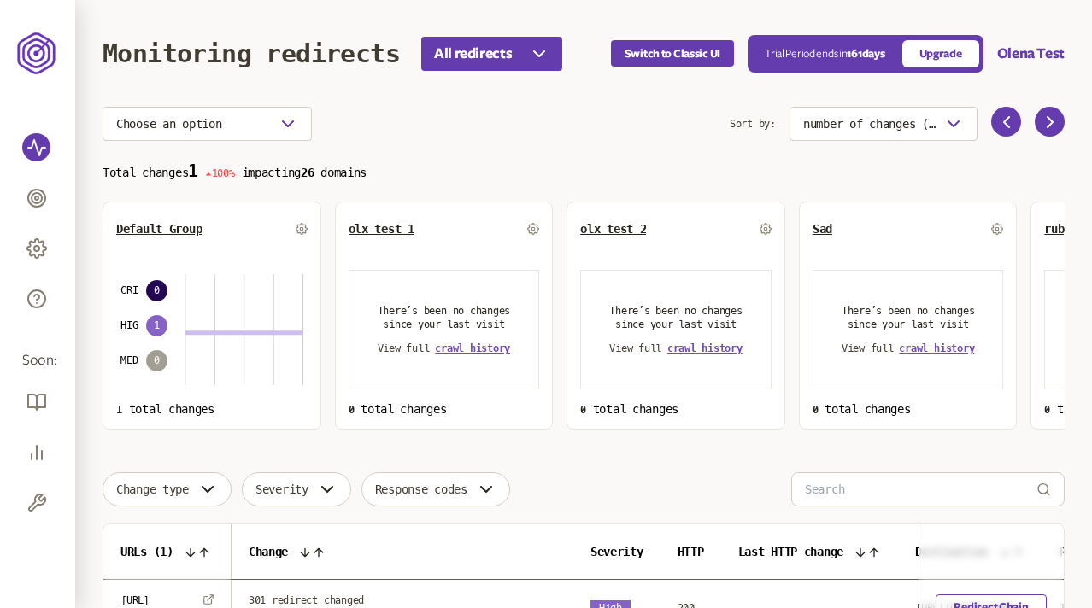 This screenshot has height=608, width=1092. I want to click on span: 26, so click(307, 173).